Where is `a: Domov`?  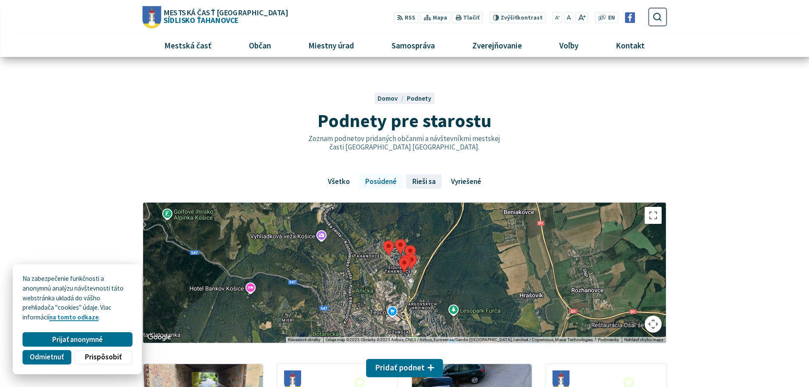
a: Domov is located at coordinates (392, 98).